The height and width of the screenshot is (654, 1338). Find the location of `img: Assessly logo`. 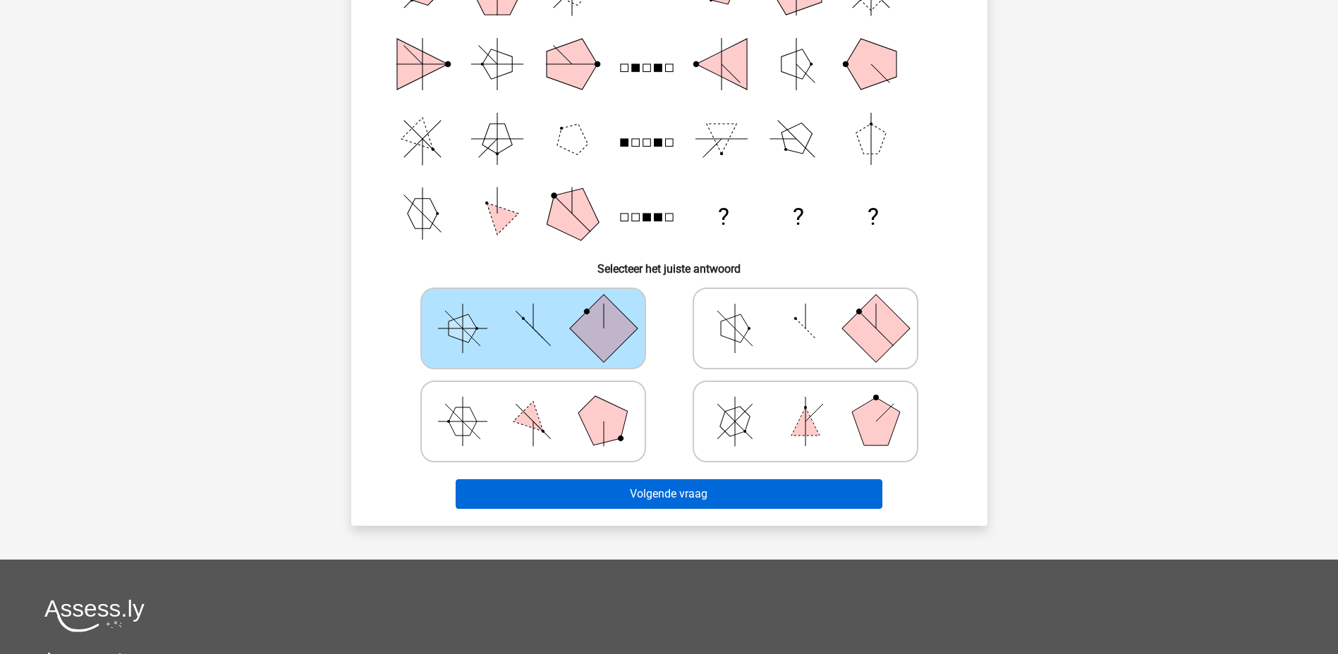

img: Assessly logo is located at coordinates (94, 616).